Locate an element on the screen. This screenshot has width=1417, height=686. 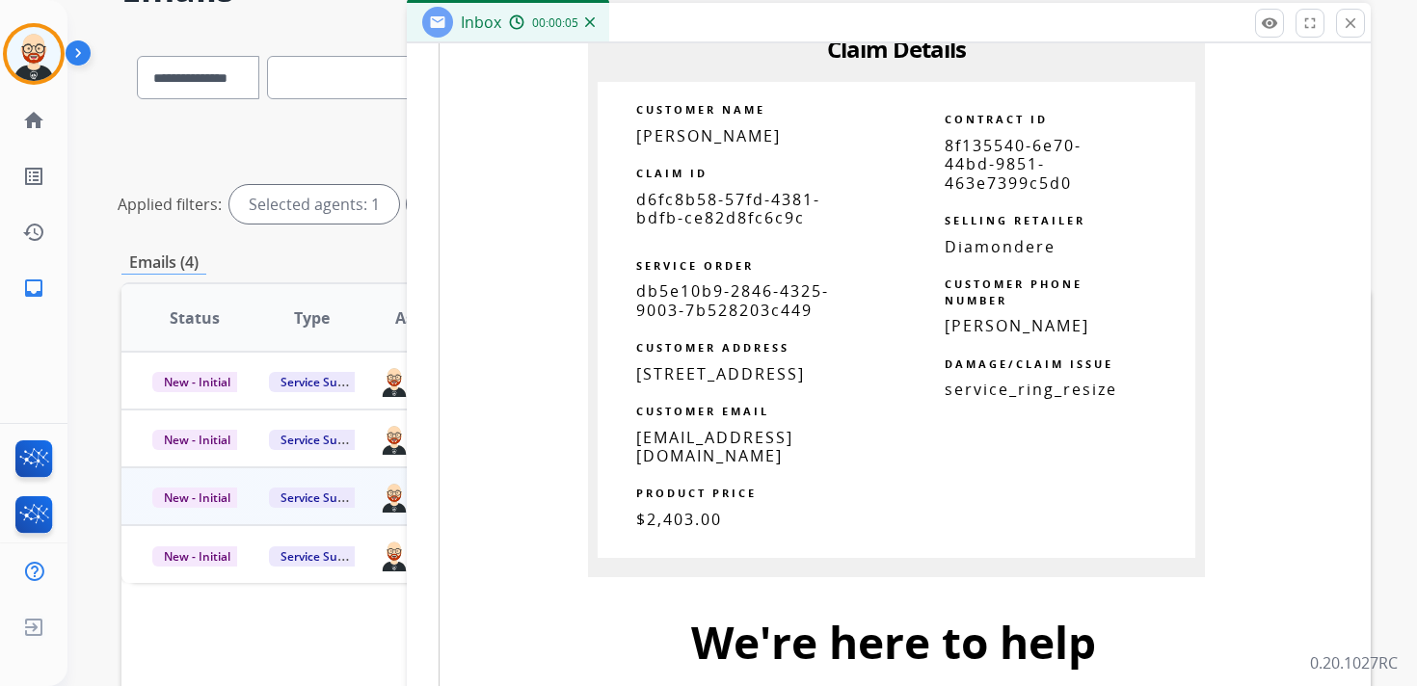
span: Inbox is located at coordinates (481, 22).